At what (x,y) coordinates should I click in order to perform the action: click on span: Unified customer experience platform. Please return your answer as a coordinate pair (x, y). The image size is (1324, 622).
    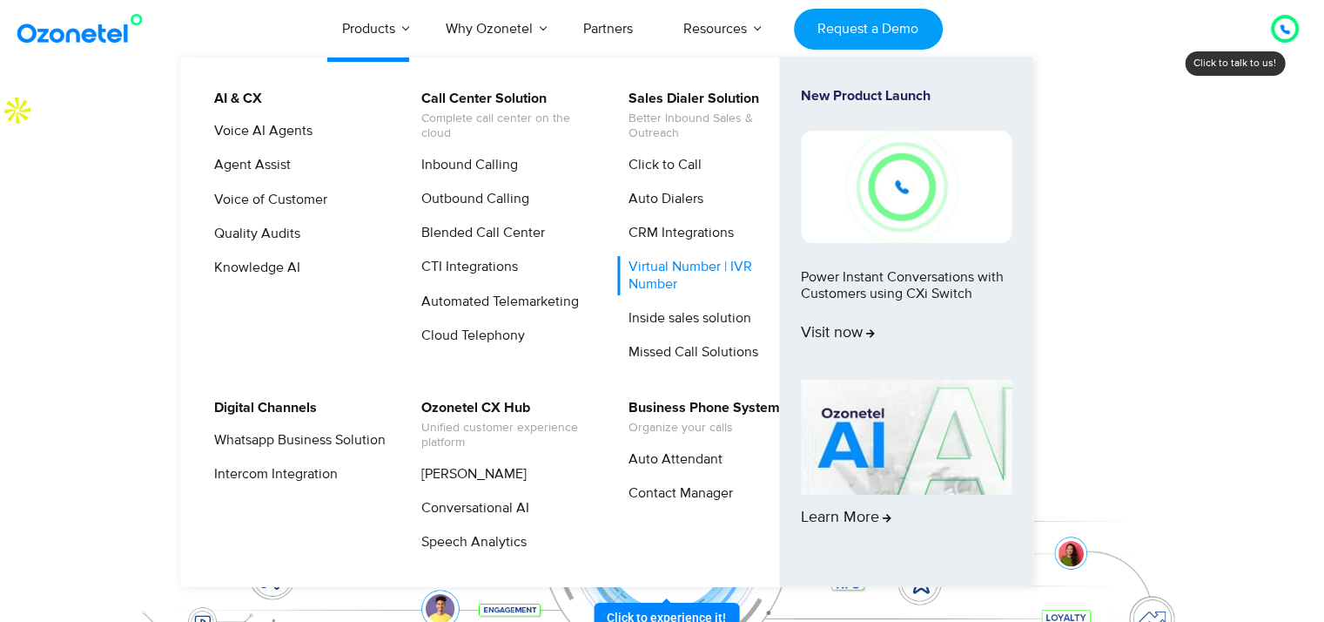
    Looking at the image, I should click on (507, 435).